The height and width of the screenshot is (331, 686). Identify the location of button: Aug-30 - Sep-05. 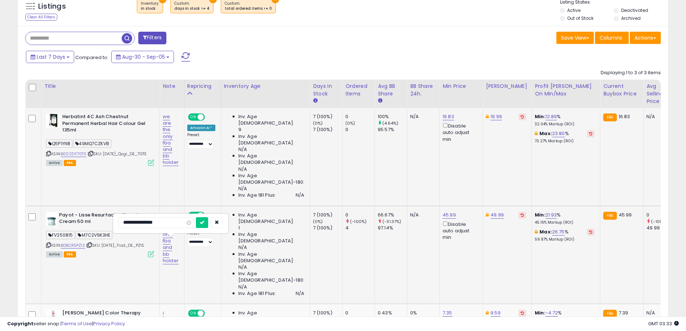
(143, 57).